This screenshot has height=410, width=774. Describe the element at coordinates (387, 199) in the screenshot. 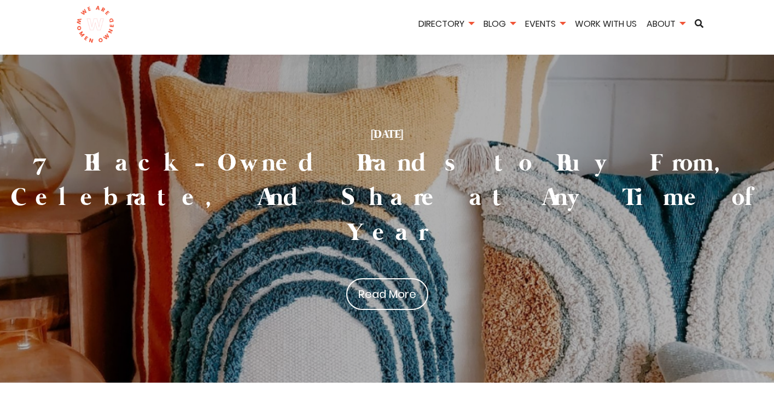

I see `h1: 7 Black-Owned Brands to Buy From, Celebrate, And Share at Any Time of Year` at that location.